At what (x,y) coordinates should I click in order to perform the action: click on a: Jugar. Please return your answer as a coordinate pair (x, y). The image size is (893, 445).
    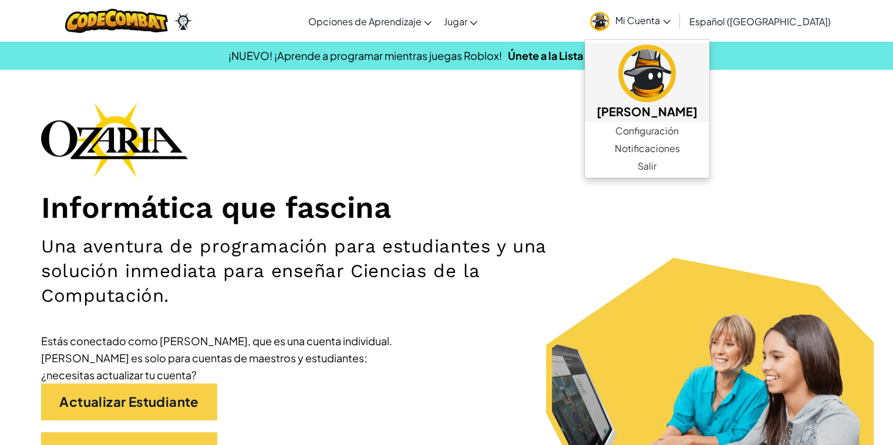
    Looking at the image, I should click on (460, 21).